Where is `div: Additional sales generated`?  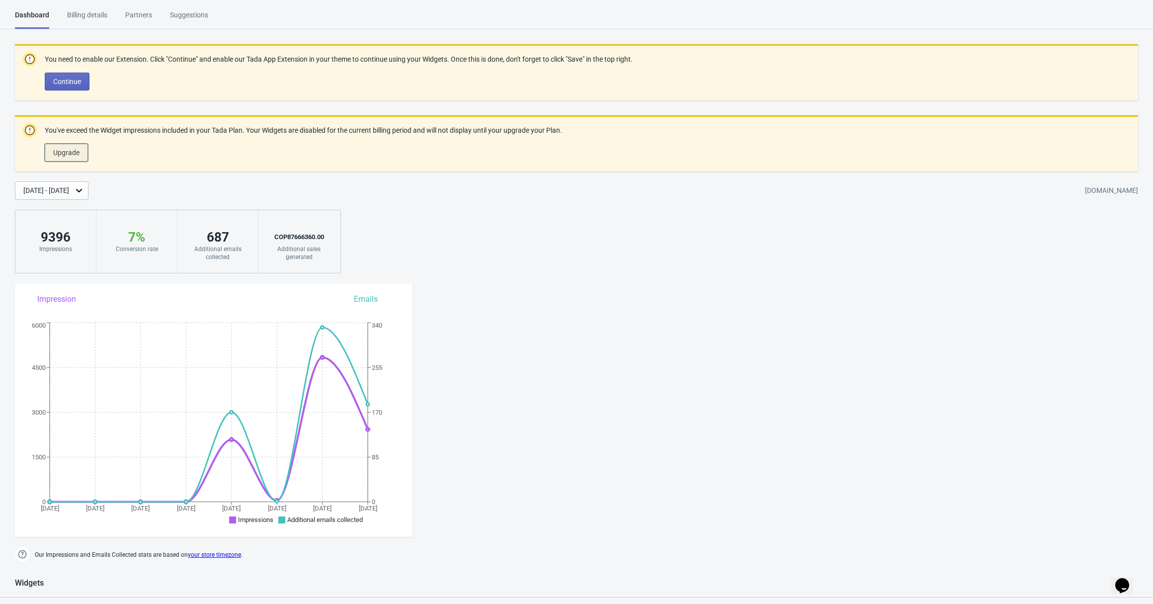
div: Additional sales generated is located at coordinates (299, 253).